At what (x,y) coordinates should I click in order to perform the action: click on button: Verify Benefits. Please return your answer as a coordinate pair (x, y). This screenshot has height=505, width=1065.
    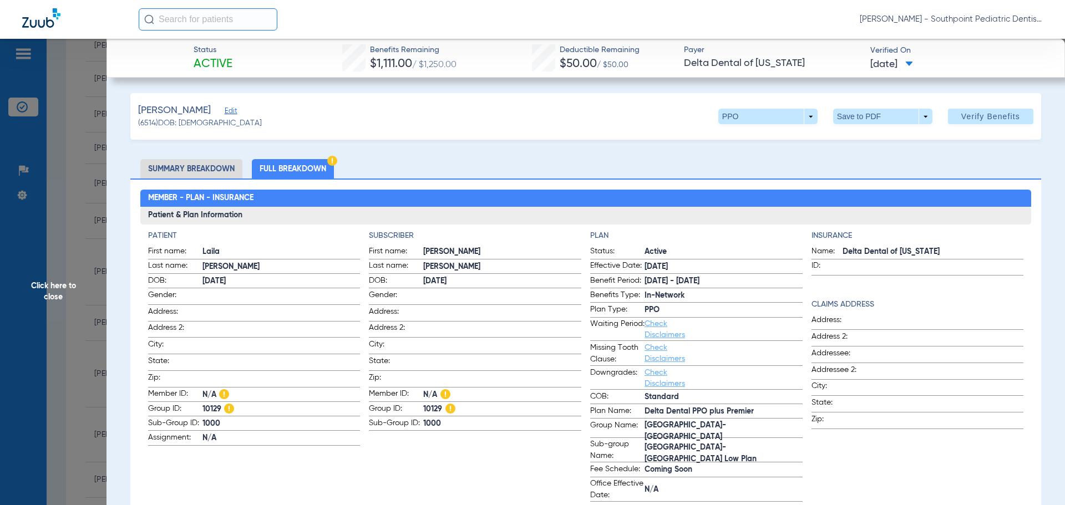
    Looking at the image, I should click on (991, 117).